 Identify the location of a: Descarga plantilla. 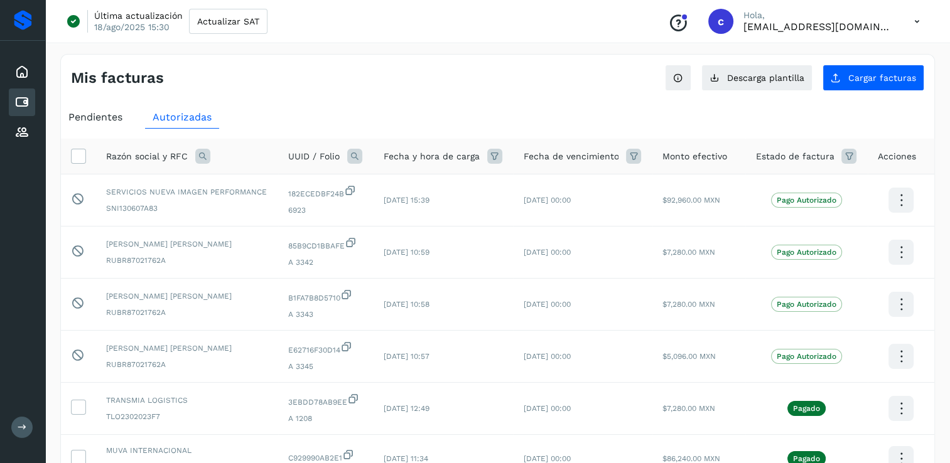
(757, 78).